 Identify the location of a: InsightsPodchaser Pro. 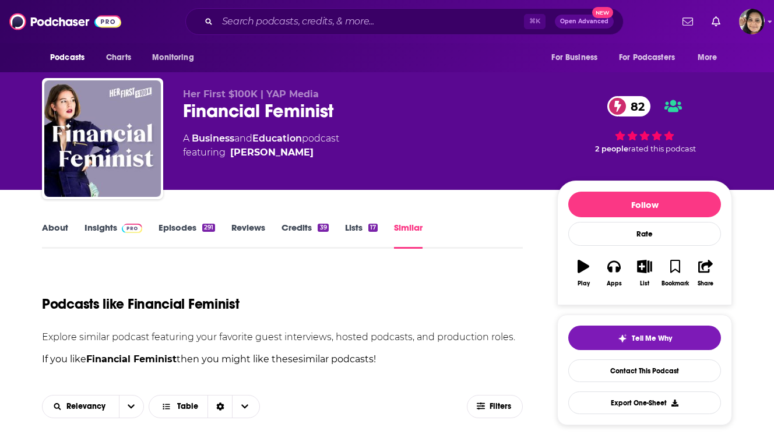
(113, 236).